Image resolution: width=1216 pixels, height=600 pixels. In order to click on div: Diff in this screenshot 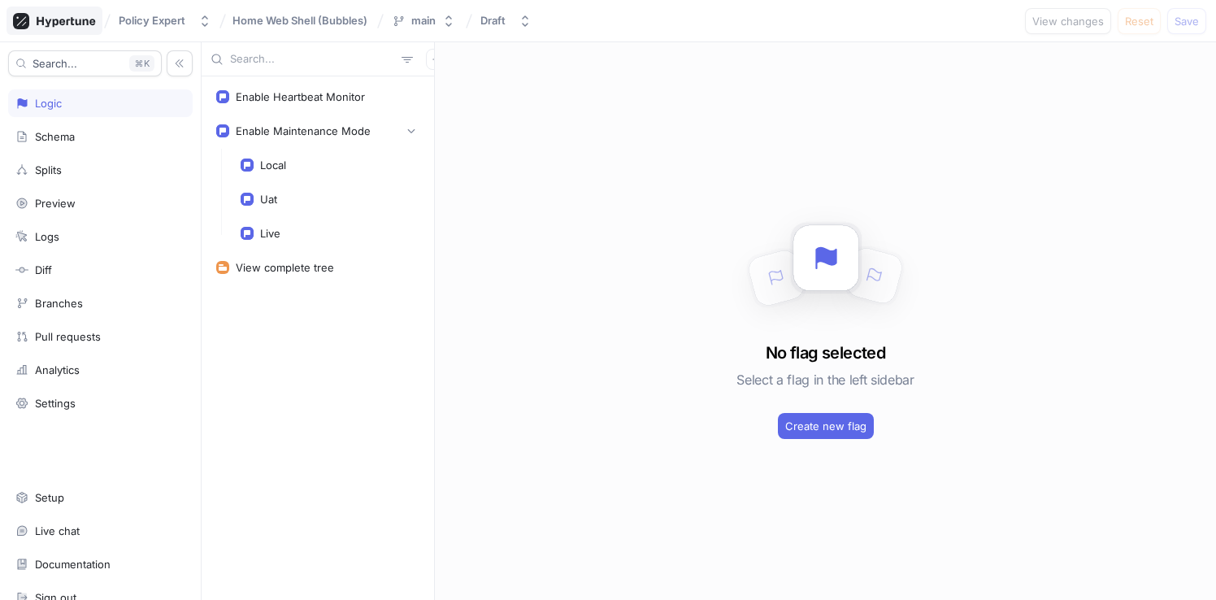, I will do `click(43, 270)`.